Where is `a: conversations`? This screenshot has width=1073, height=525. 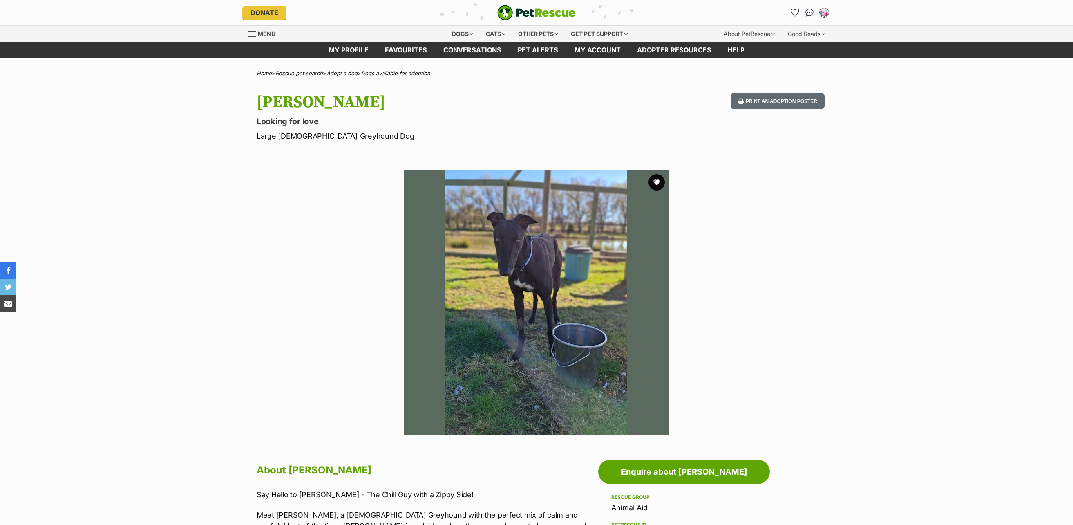
a: conversations is located at coordinates (472, 50).